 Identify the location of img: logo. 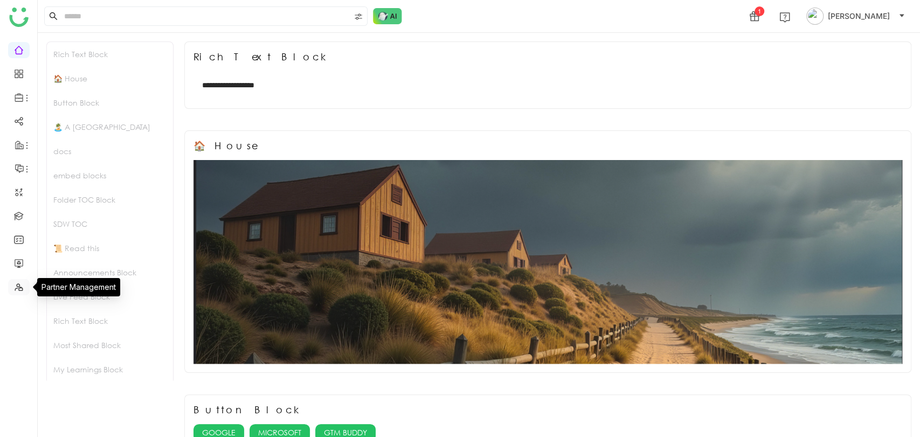
(19, 17).